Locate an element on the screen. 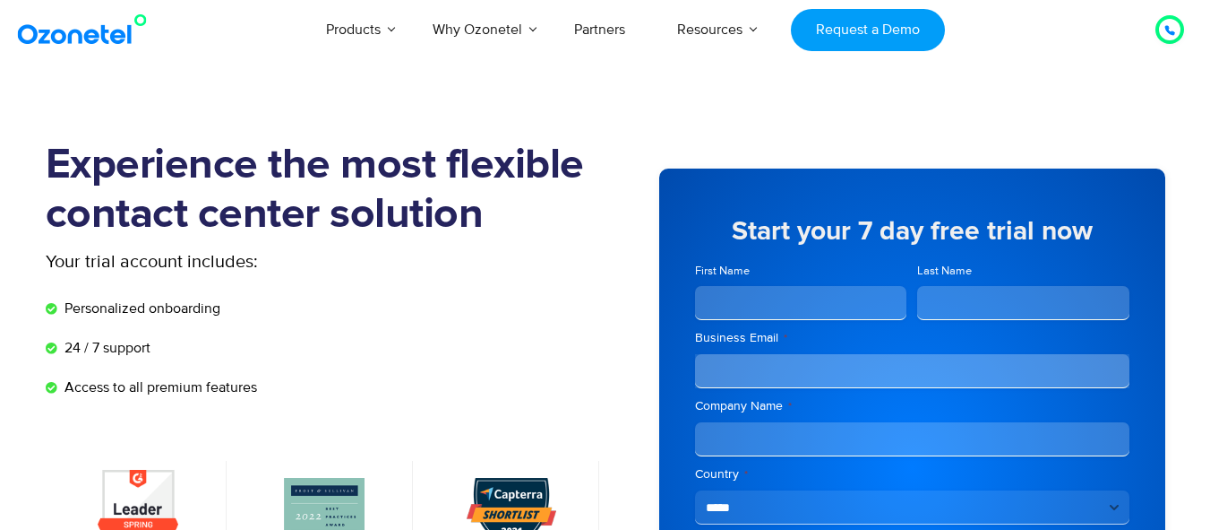 The image size is (1210, 530). a: Request a Demo is located at coordinates (867, 30).